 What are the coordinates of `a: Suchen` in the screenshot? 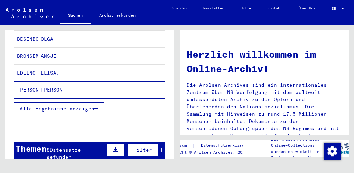 It's located at (75, 16).